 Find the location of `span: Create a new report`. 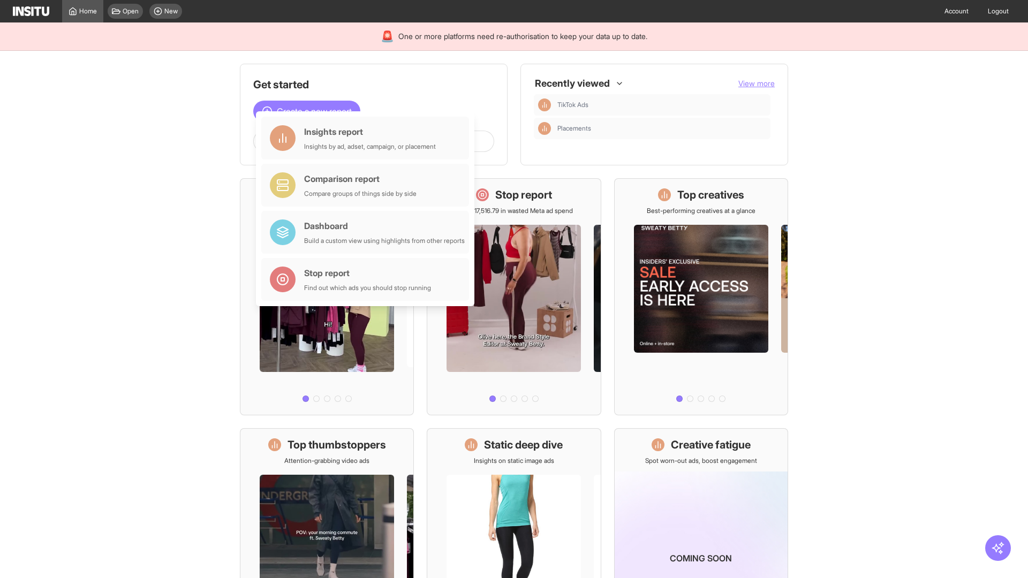

span: Create a new report is located at coordinates (314, 111).